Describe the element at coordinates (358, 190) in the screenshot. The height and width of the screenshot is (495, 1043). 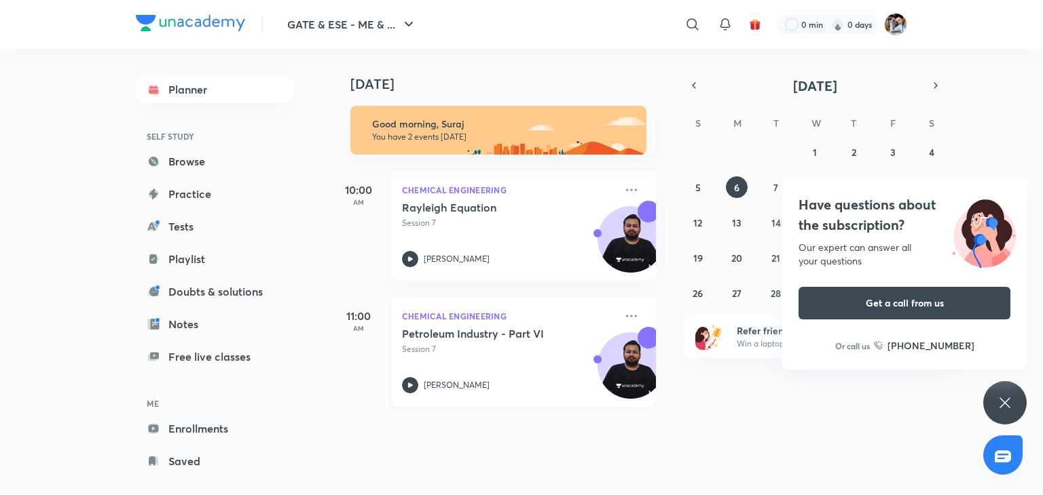
I see `h5: 10:00` at that location.